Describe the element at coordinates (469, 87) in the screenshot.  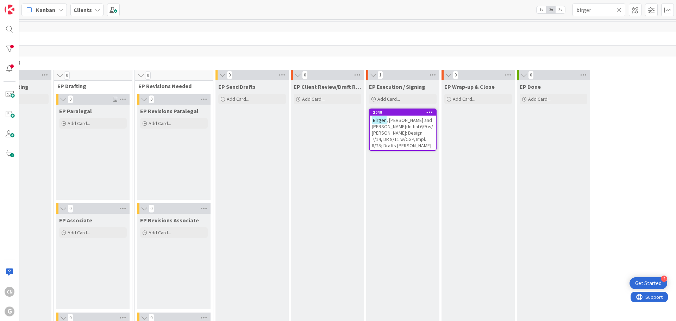
I see `span: EP Wrap-up & Close` at that location.